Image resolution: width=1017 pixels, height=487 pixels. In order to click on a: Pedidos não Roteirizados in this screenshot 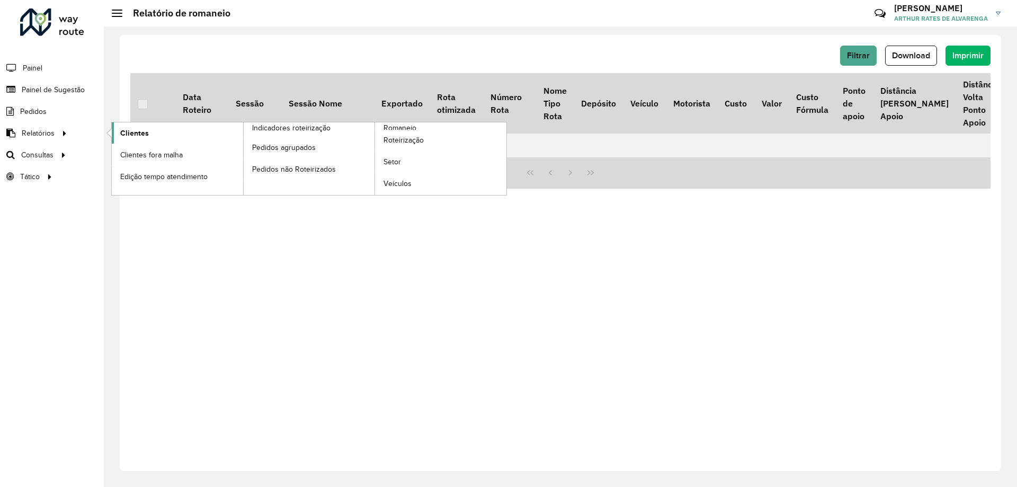, I will do `click(309, 169)`.